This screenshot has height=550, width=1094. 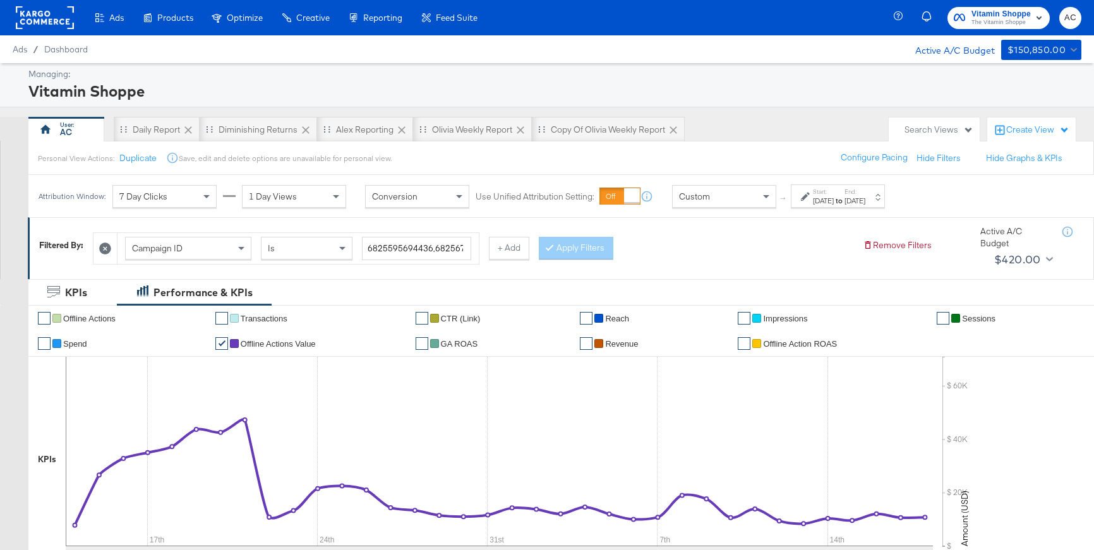 What do you see at coordinates (854, 191) in the screenshot?
I see `label: End:` at bounding box center [854, 191].